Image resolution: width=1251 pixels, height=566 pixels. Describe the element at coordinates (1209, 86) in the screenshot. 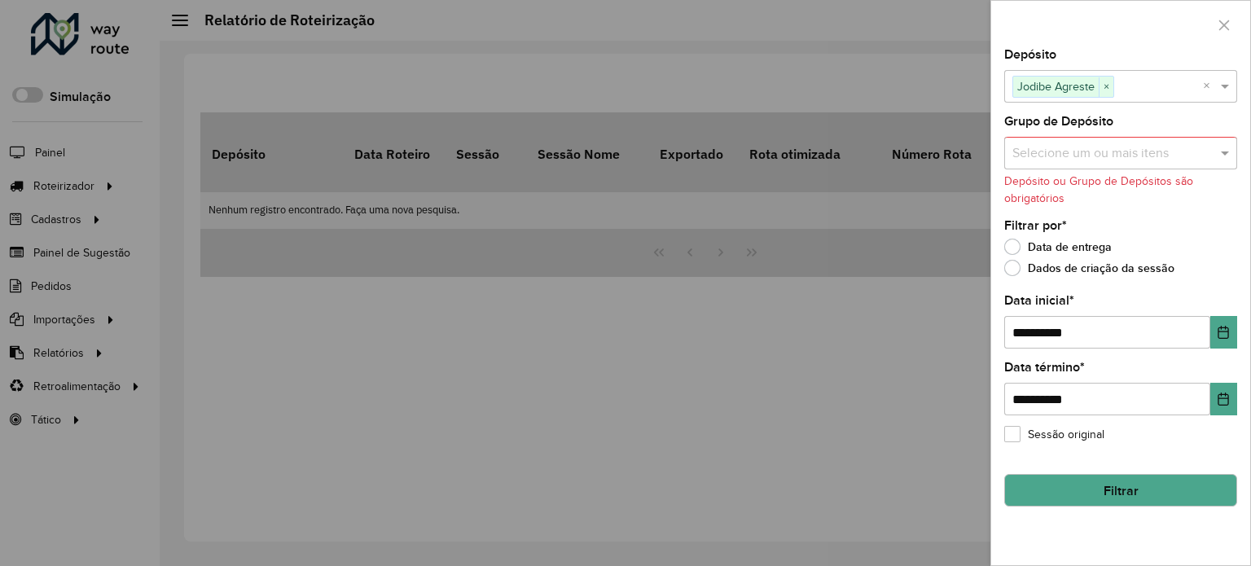

I see `span: Clear all` at that location.